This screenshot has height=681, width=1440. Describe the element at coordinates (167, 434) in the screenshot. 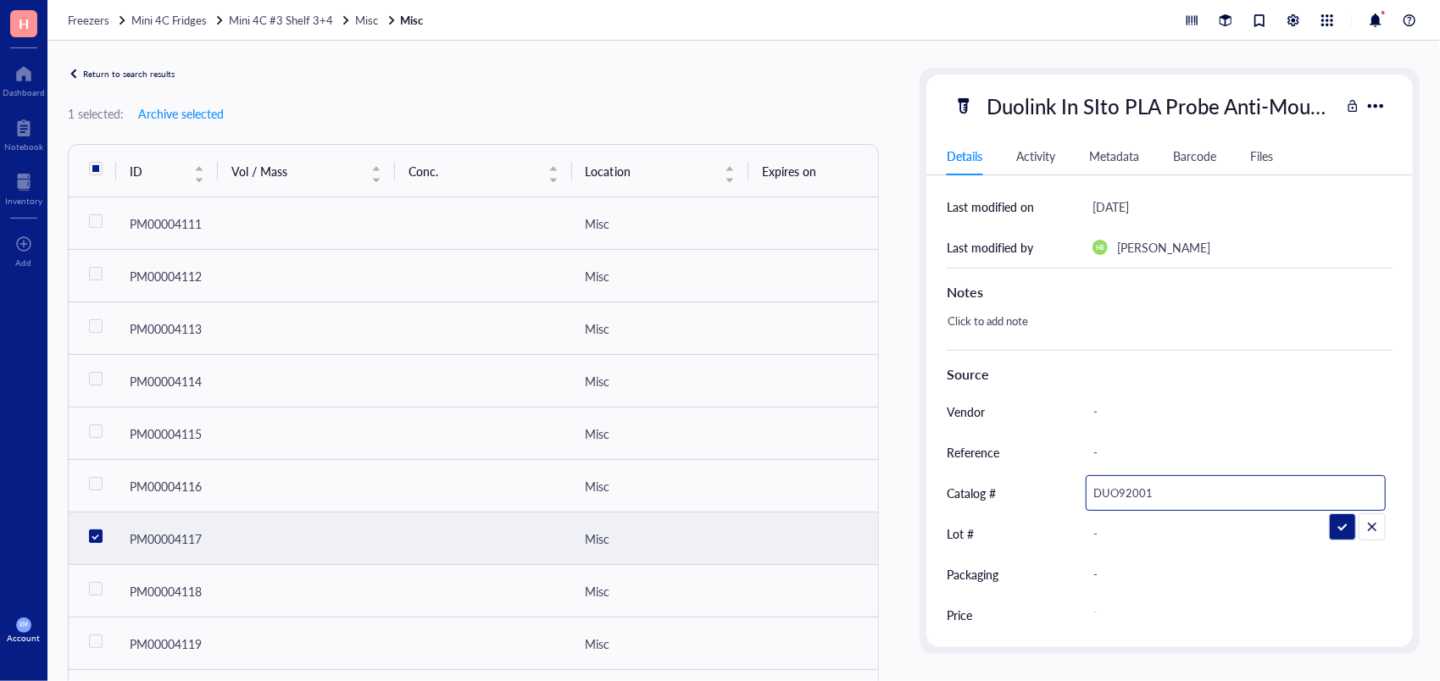

I see `div: PM00004115` at that location.